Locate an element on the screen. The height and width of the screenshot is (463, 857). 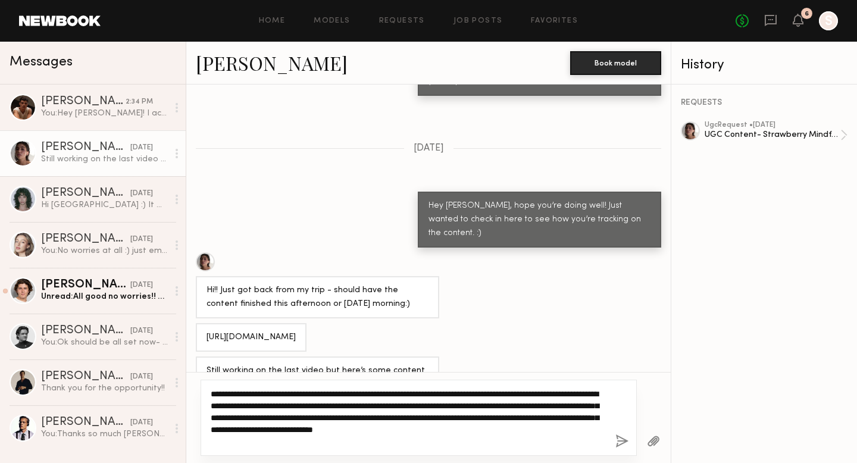
div: 6 is located at coordinates (807, 14).